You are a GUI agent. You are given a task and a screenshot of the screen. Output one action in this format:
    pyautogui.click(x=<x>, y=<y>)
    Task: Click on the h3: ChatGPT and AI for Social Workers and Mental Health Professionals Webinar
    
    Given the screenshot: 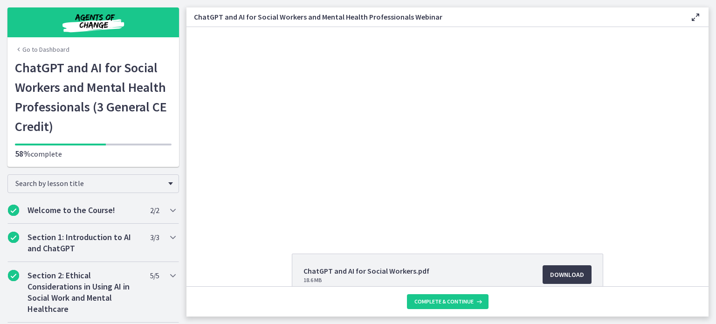 What is the action you would take?
    pyautogui.click(x=435, y=17)
    